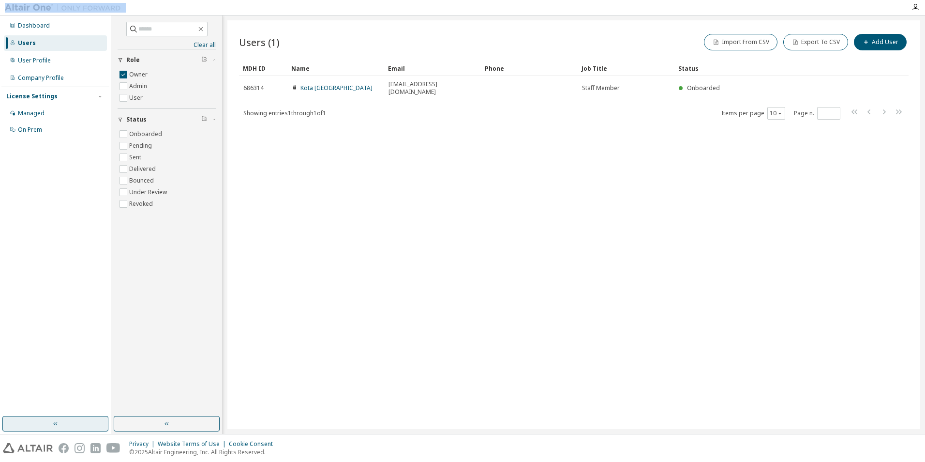  What do you see at coordinates (28, 447) in the screenshot?
I see `img: altair_logo.svg` at bounding box center [28, 447].